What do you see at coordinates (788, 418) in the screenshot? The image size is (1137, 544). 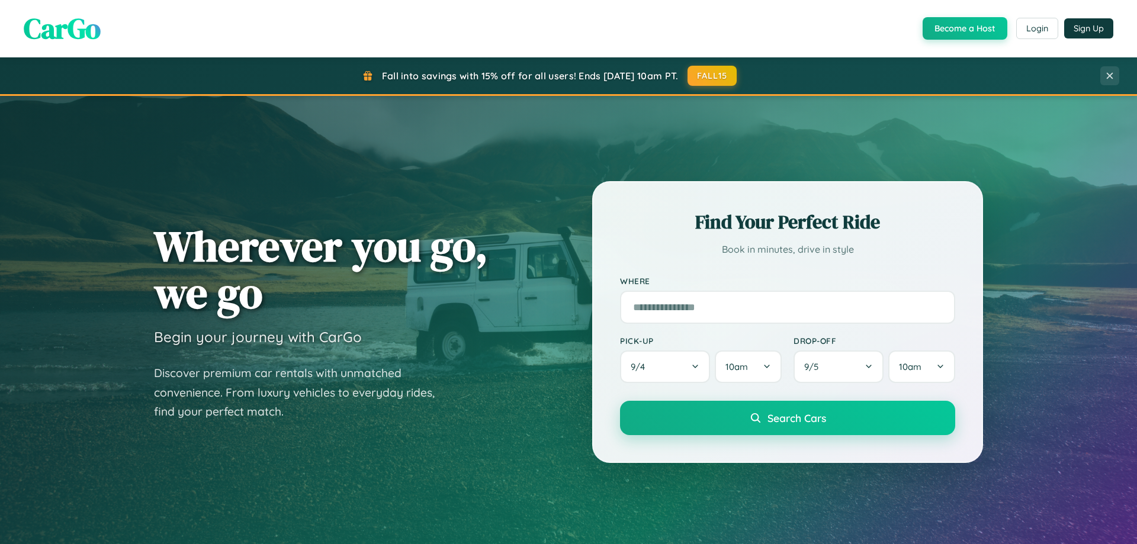 I see `button: Search Cars` at bounding box center [788, 418].